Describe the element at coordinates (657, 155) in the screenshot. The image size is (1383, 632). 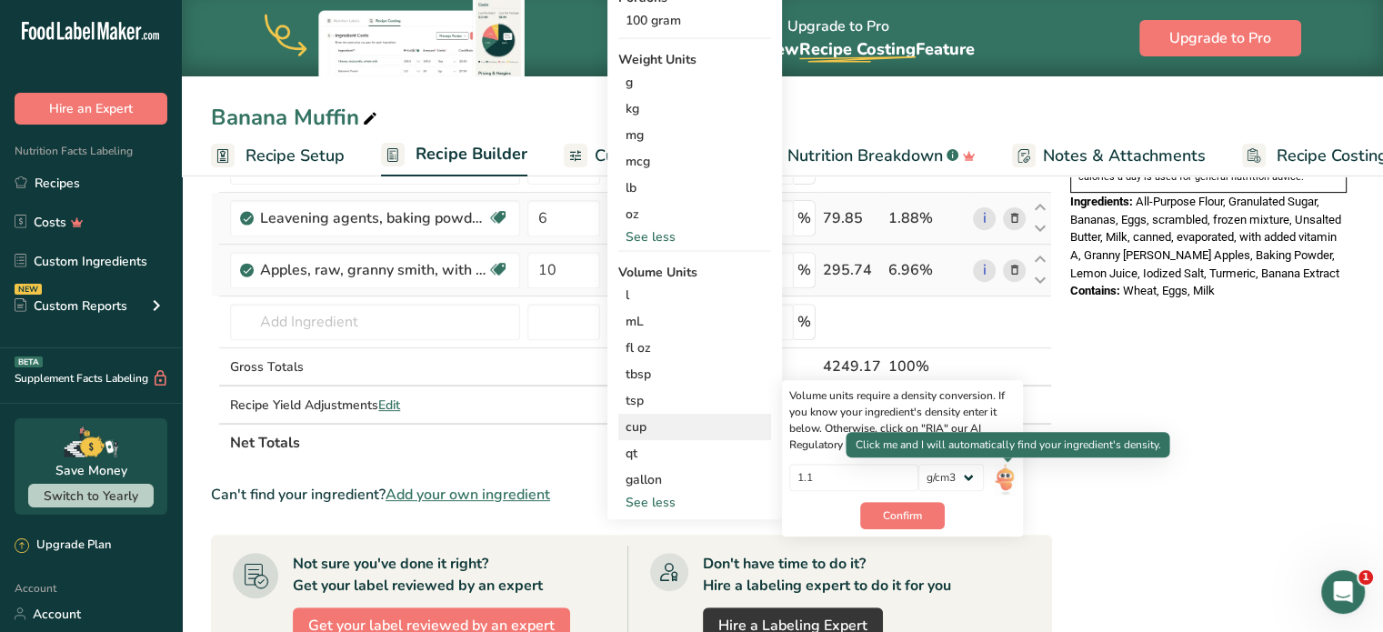
I see `span: Customize Label` at that location.